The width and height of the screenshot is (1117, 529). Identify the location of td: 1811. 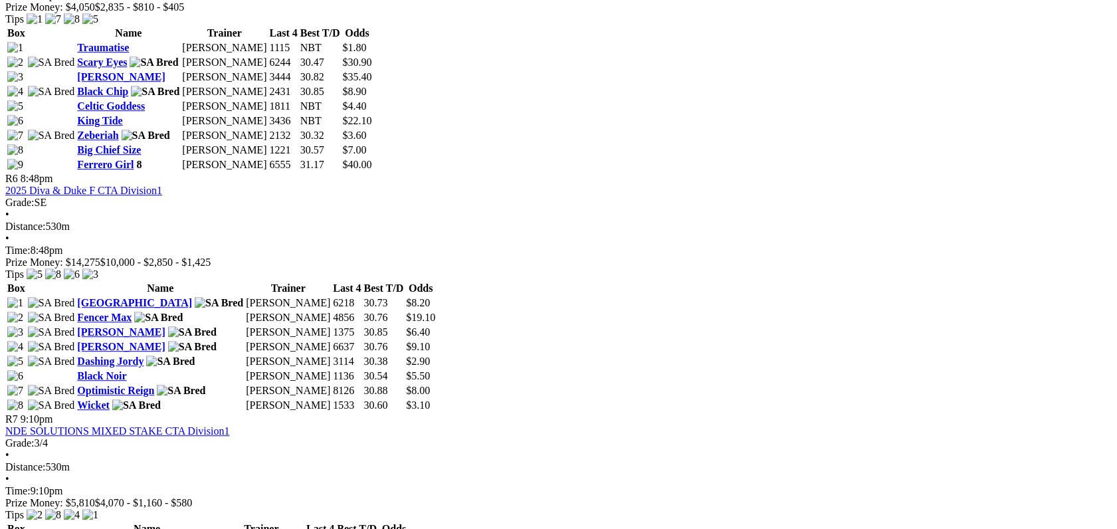
(283, 106).